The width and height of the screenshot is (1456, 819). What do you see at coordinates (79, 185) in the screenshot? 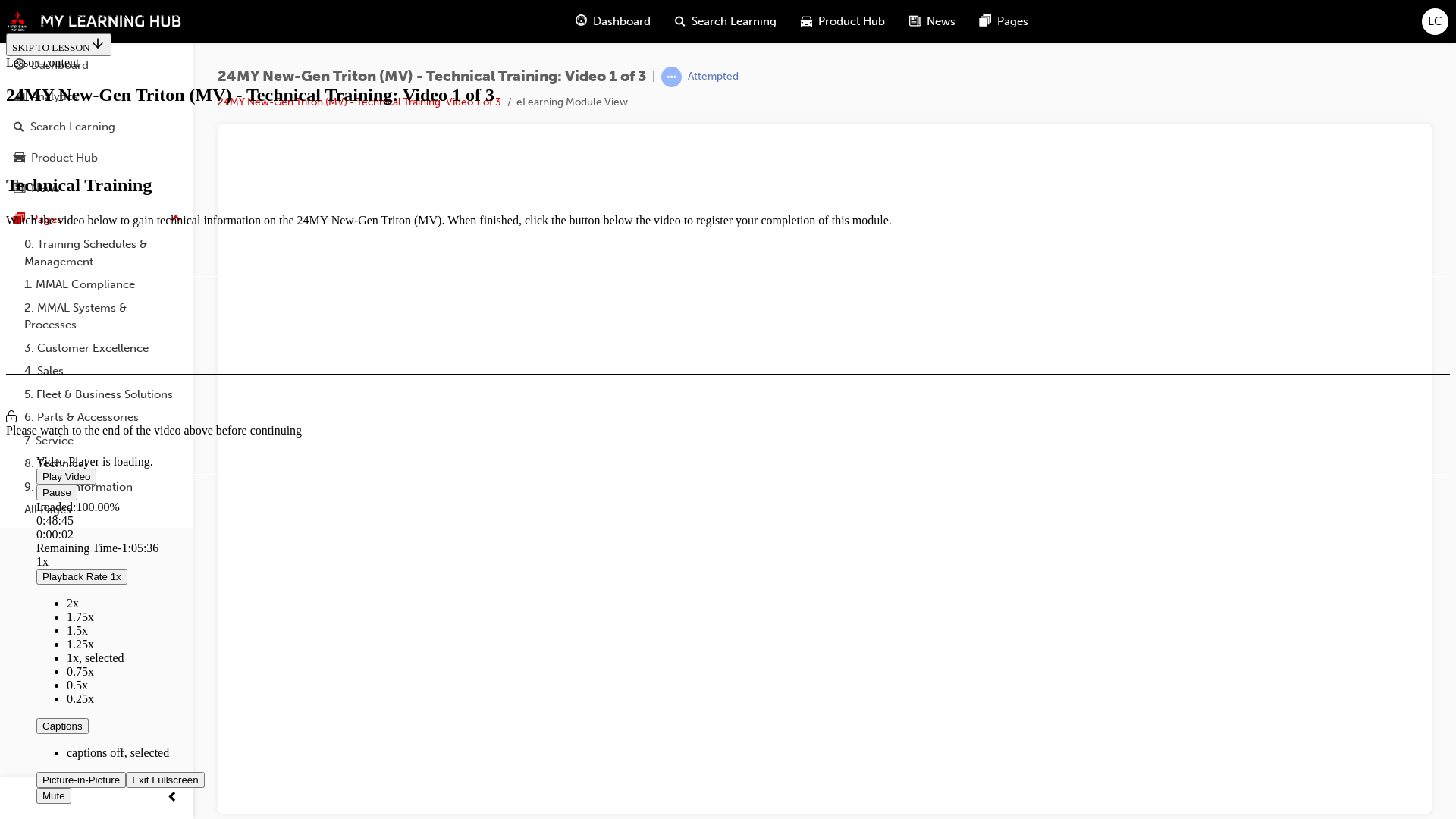
I see `strong: Technical Training` at bounding box center [79, 185].